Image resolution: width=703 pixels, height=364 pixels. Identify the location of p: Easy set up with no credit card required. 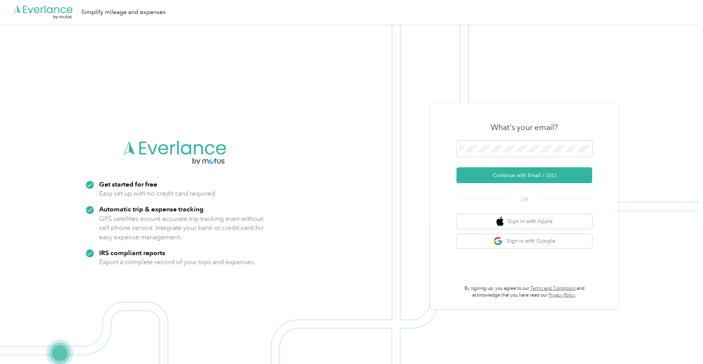
(157, 193).